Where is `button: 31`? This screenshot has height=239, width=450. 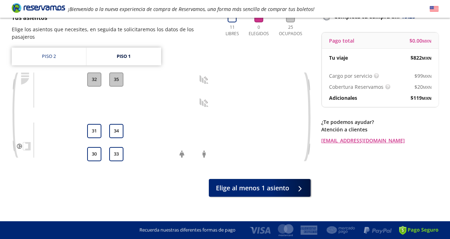 button: 31 is located at coordinates (94, 131).